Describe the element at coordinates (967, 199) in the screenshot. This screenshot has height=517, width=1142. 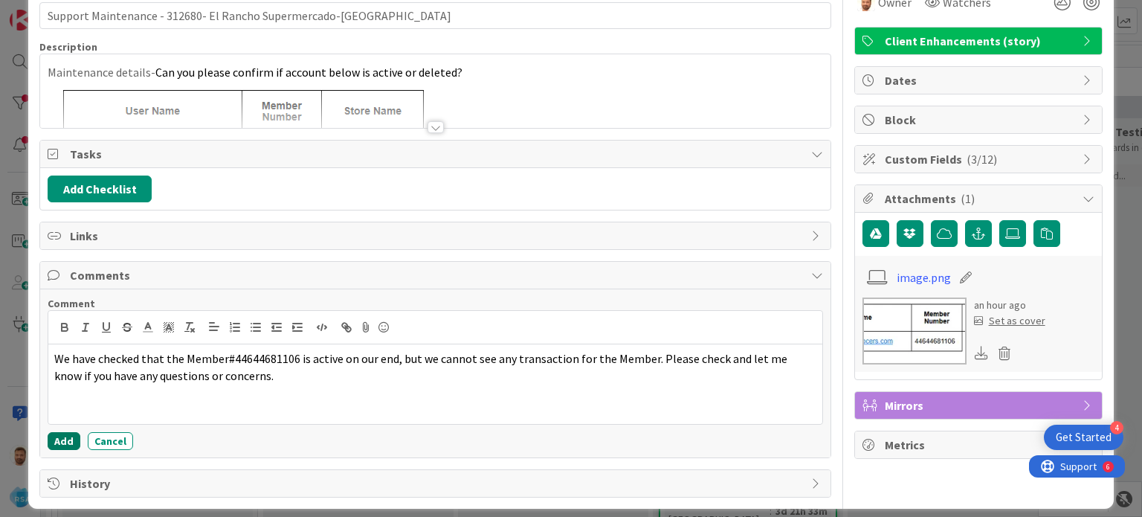
I see `span: ( 1 )` at that location.